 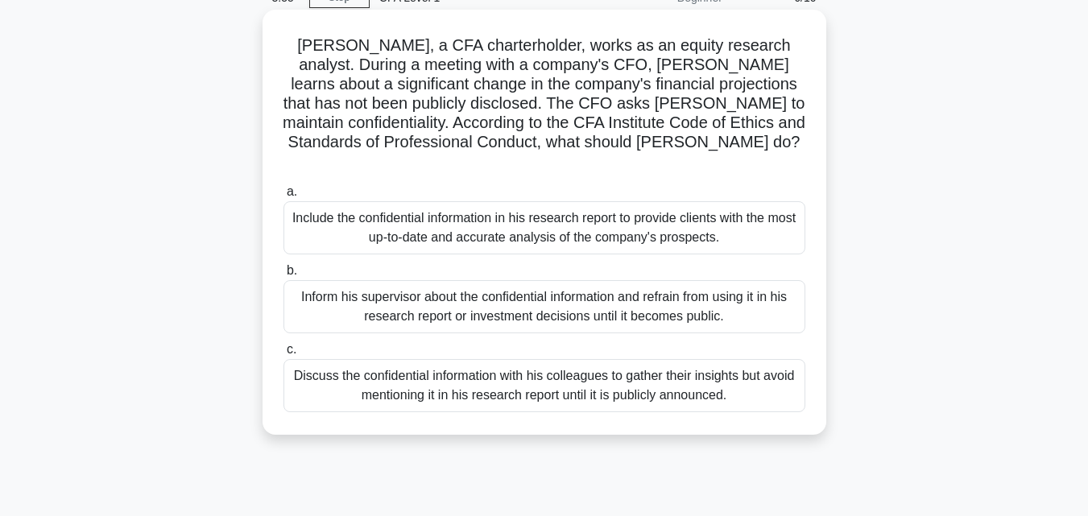 What do you see at coordinates (292, 270) in the screenshot?
I see `span: b.` at bounding box center [292, 270].